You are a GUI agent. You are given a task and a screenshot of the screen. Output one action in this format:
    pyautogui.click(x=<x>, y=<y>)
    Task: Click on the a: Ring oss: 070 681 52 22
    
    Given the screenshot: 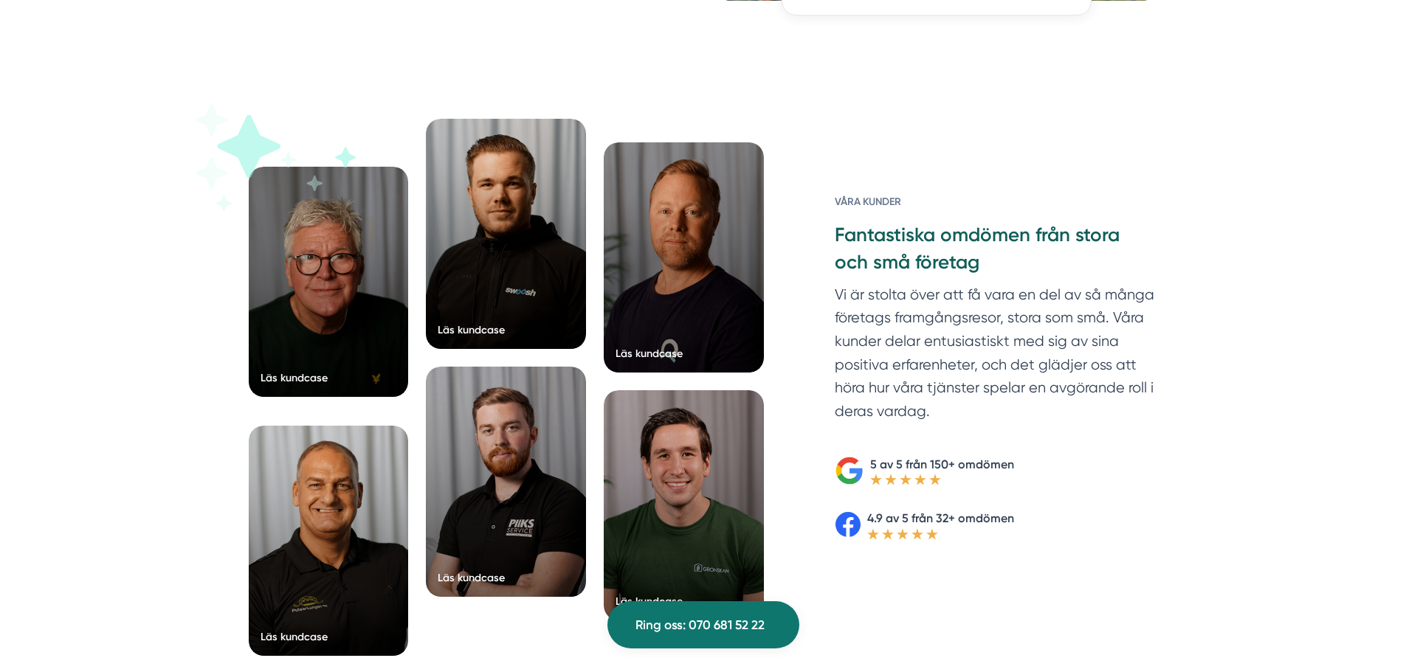 What is the action you would take?
    pyautogui.click(x=703, y=625)
    